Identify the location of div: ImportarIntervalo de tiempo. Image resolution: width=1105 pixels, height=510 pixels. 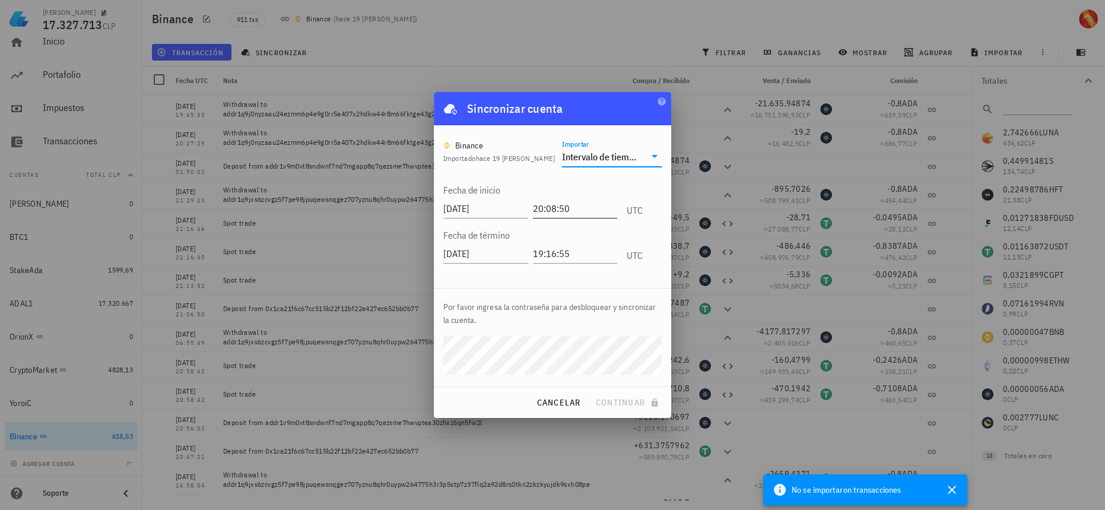
(612, 157).